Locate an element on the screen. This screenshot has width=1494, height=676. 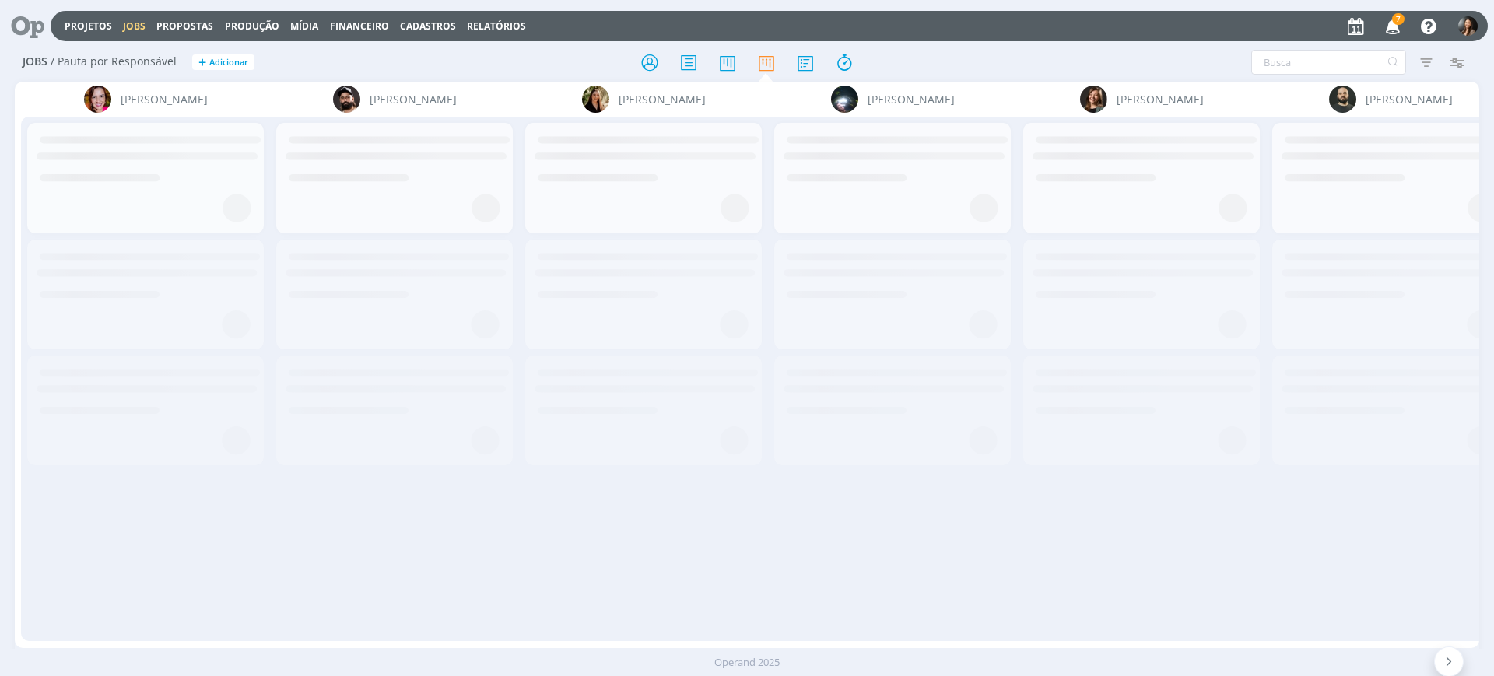
input: Busca is located at coordinates (1328, 62).